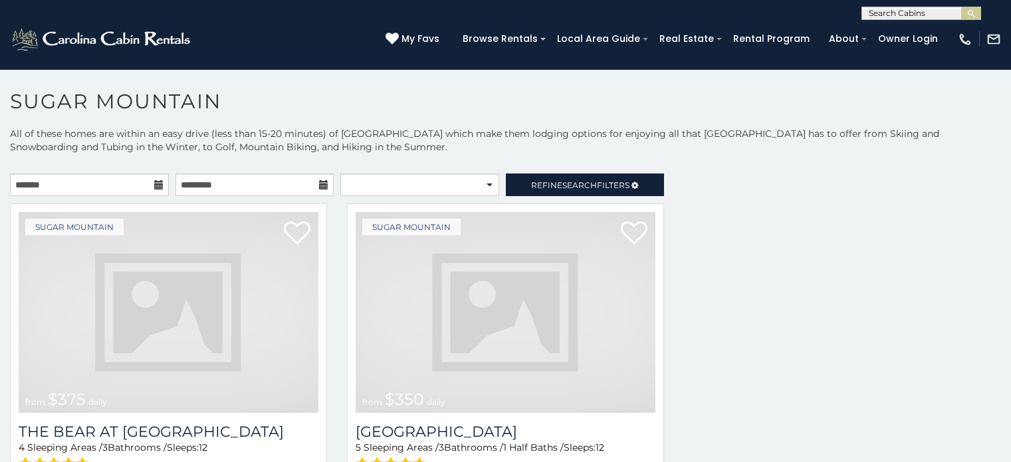  What do you see at coordinates (844, 39) in the screenshot?
I see `a: About` at bounding box center [844, 39].